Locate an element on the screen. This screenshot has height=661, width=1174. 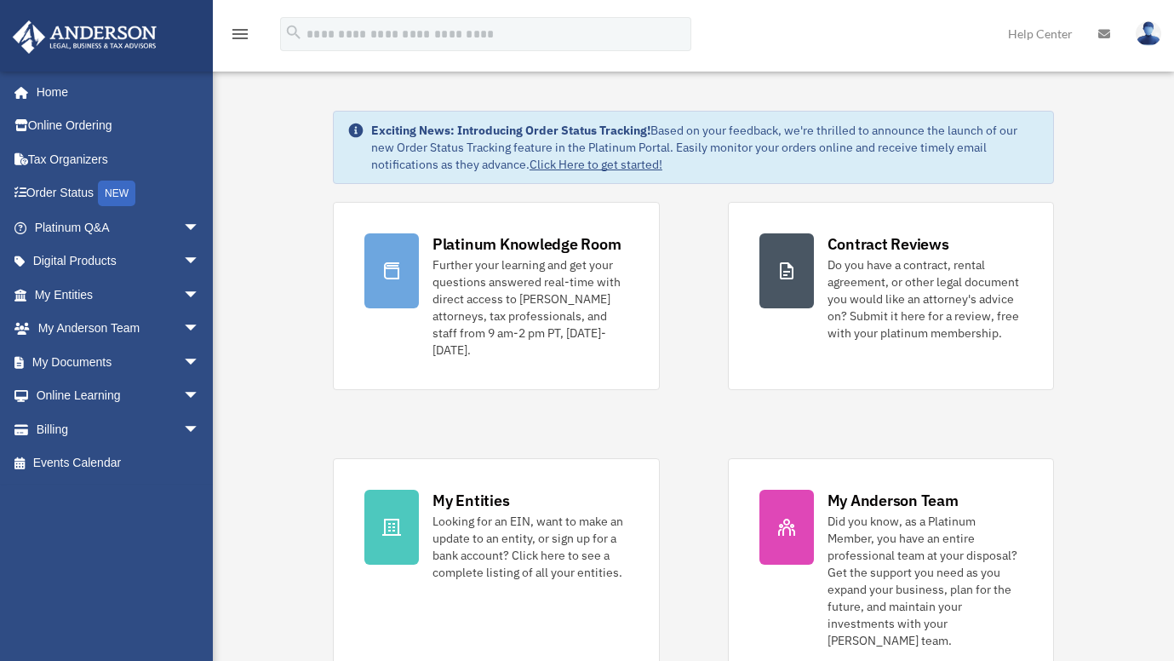
a: My Documentsarrow_drop_down is located at coordinates (118, 362).